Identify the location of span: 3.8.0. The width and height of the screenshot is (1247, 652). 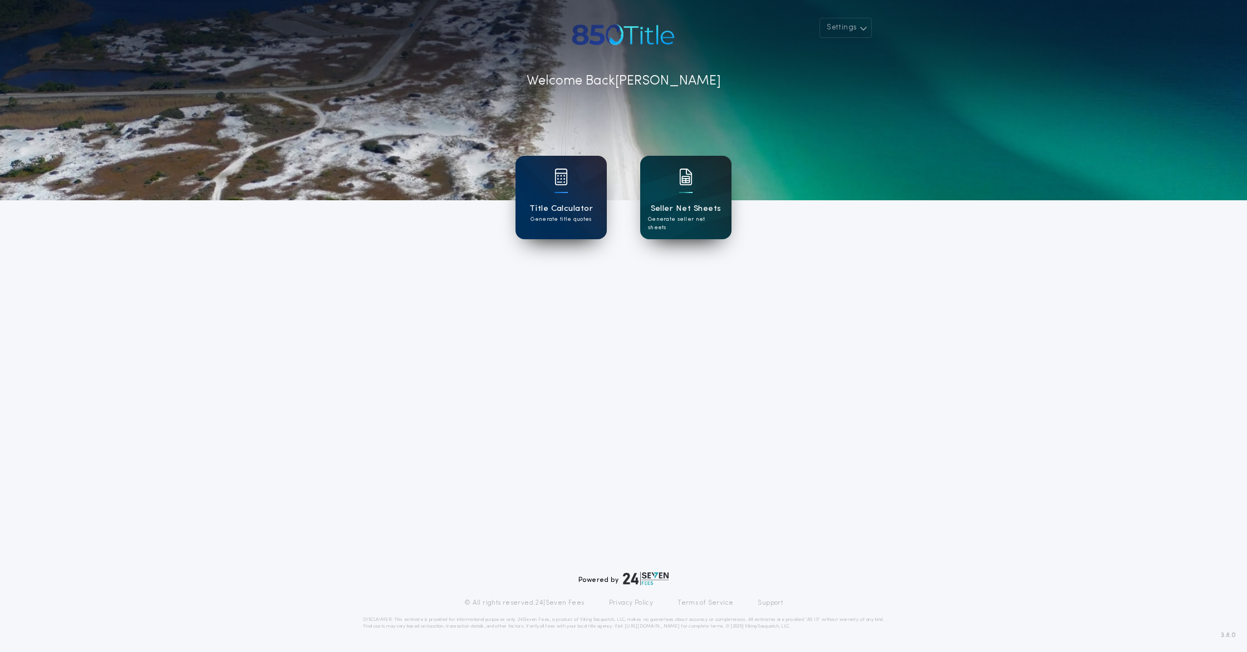
(1228, 636).